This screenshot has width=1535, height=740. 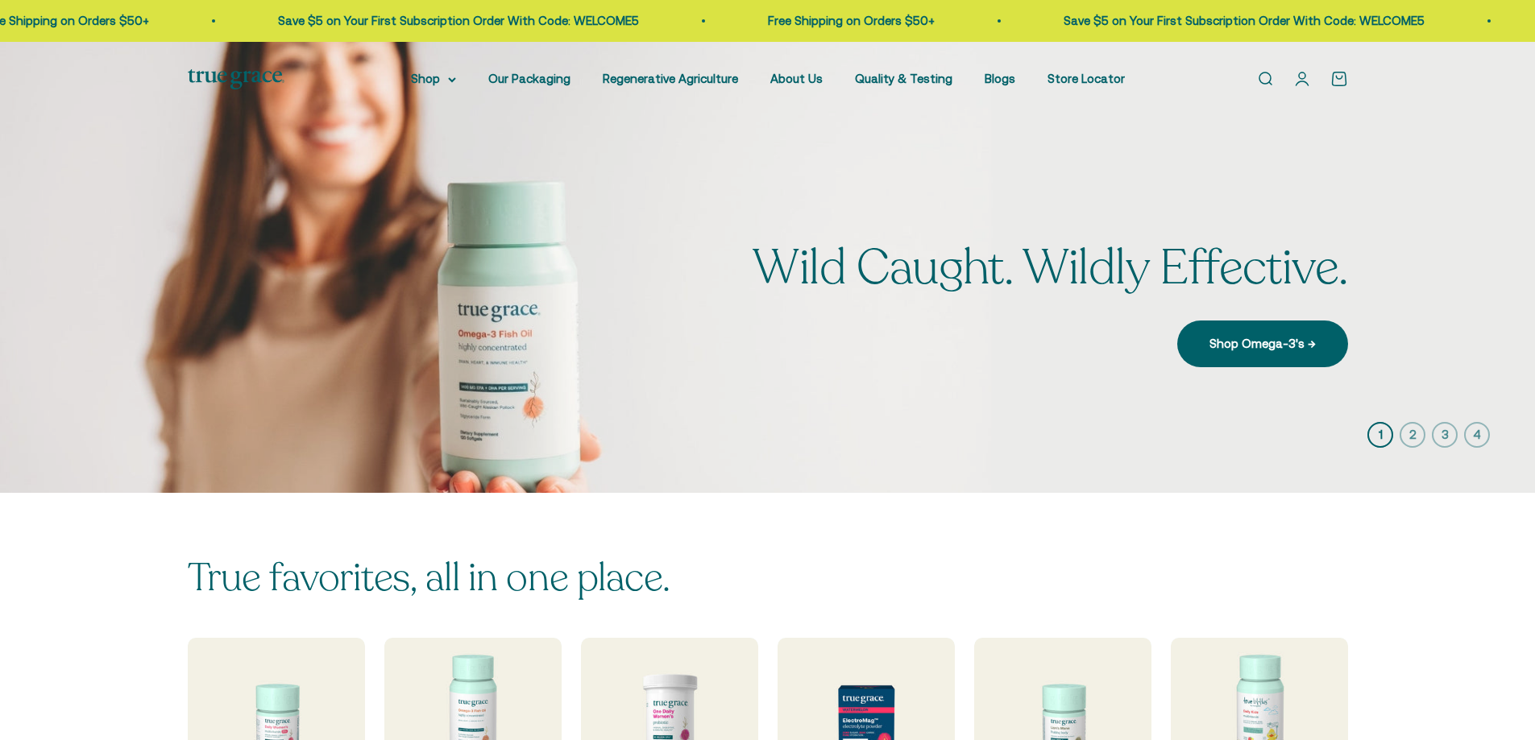 I want to click on a: Shop Omega-3's →, so click(x=1263, y=344).